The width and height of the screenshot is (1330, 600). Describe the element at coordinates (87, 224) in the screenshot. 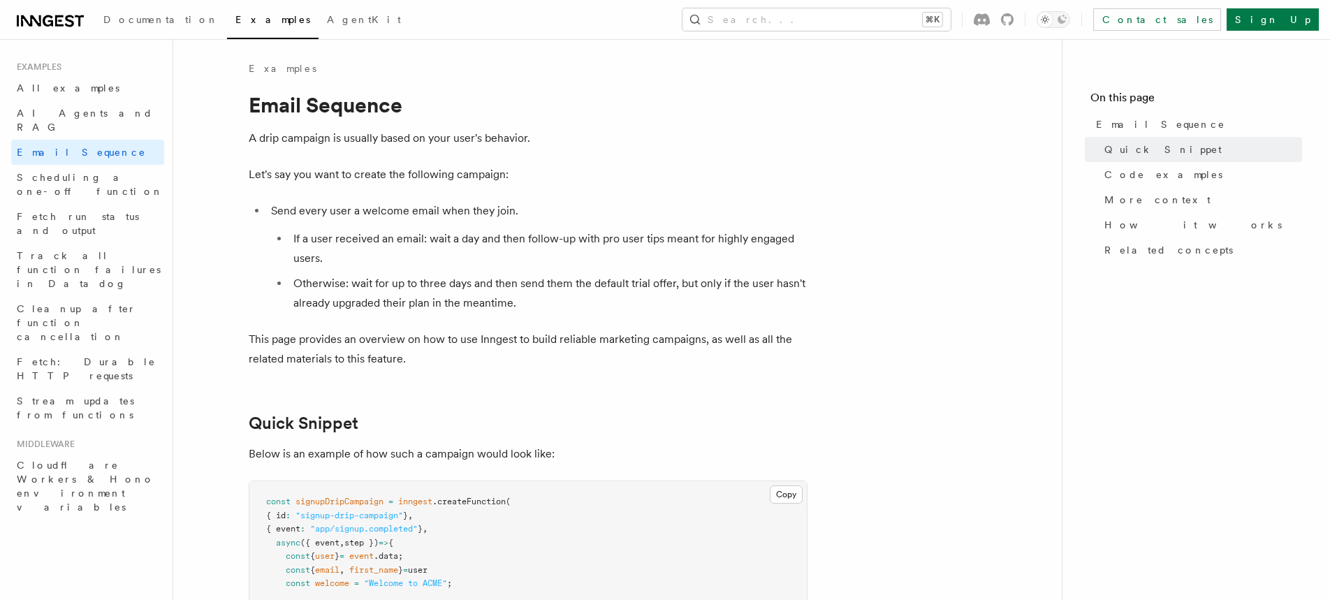

I see `a: Fetch run status and output` at that location.